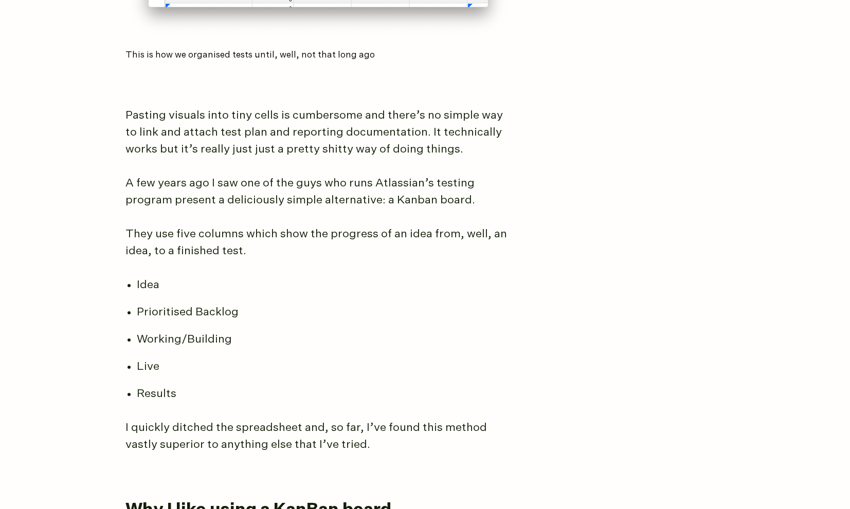 The image size is (850, 509). What do you see at coordinates (318, 192) in the screenshot?
I see `p: A few years ago I saw one of the guys who runs Atlassian’s testing program present a deliciously ...` at bounding box center [318, 192].